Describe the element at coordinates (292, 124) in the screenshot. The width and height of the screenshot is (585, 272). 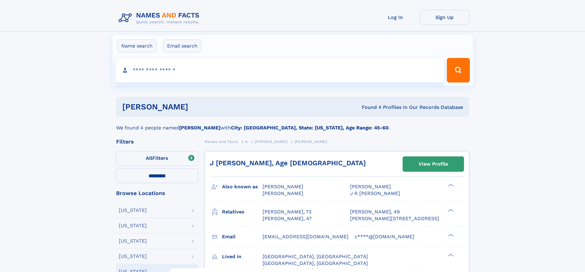
I see `div: We found 4 people named with .` at that location.